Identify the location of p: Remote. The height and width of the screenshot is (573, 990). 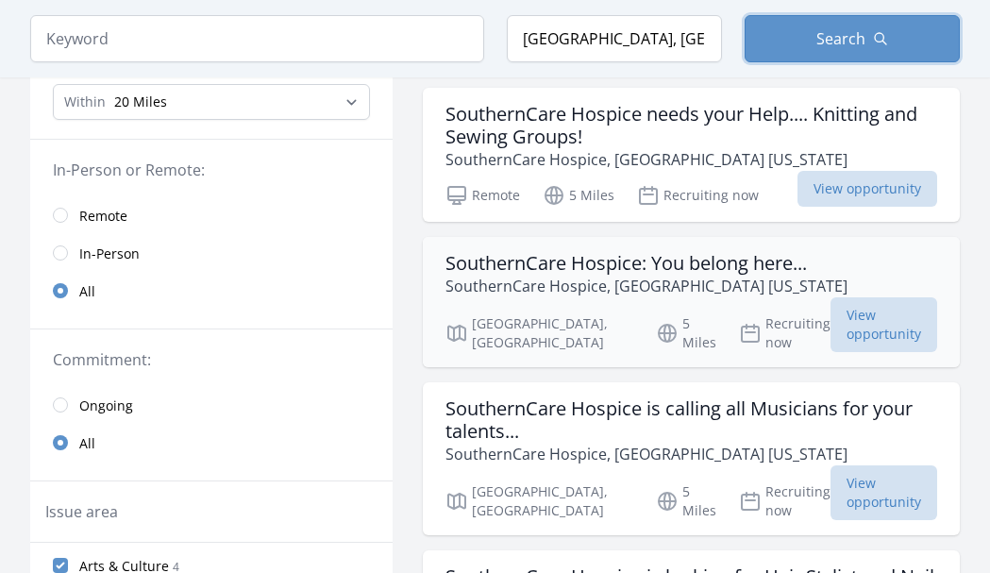
(482, 195).